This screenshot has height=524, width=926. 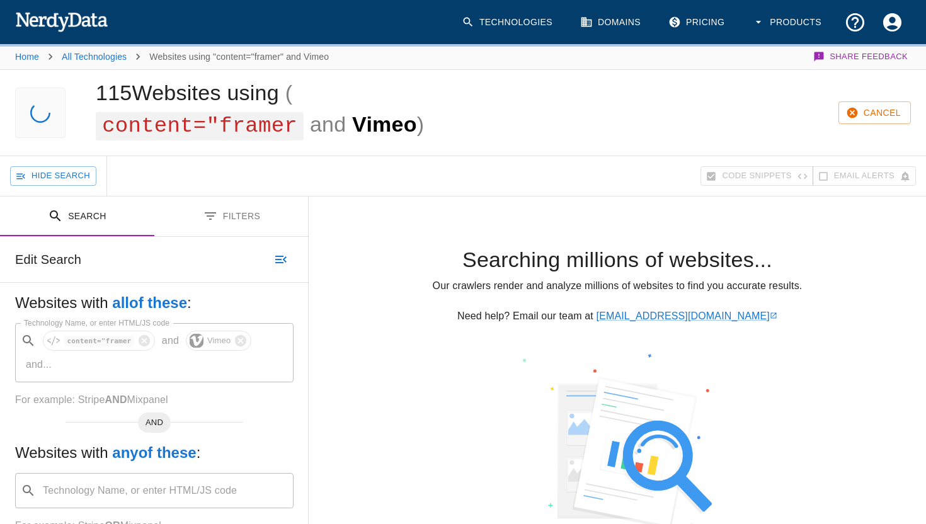 What do you see at coordinates (115, 400) in the screenshot?
I see `b: AND` at bounding box center [115, 400].